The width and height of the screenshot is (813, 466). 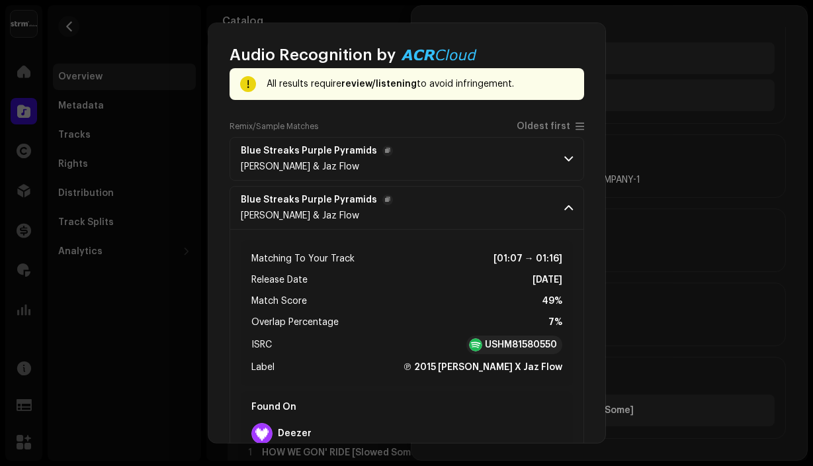 What do you see at coordinates (555, 322) in the screenshot?
I see `strong: 7%` at bounding box center [555, 322].